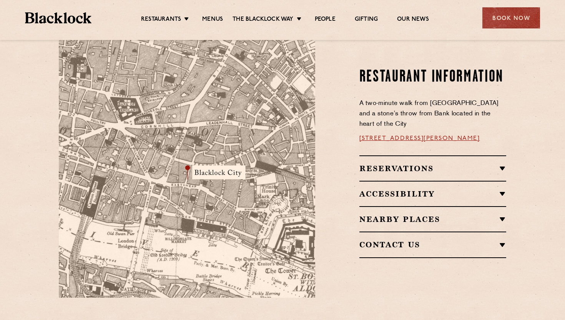  I want to click on h2: Reservations, so click(433, 168).